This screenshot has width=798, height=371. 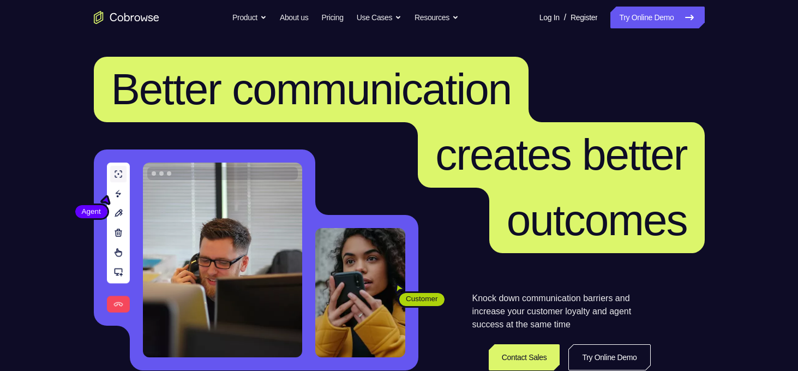 What do you see at coordinates (127, 17) in the screenshot?
I see `a: Go to the home page` at bounding box center [127, 17].